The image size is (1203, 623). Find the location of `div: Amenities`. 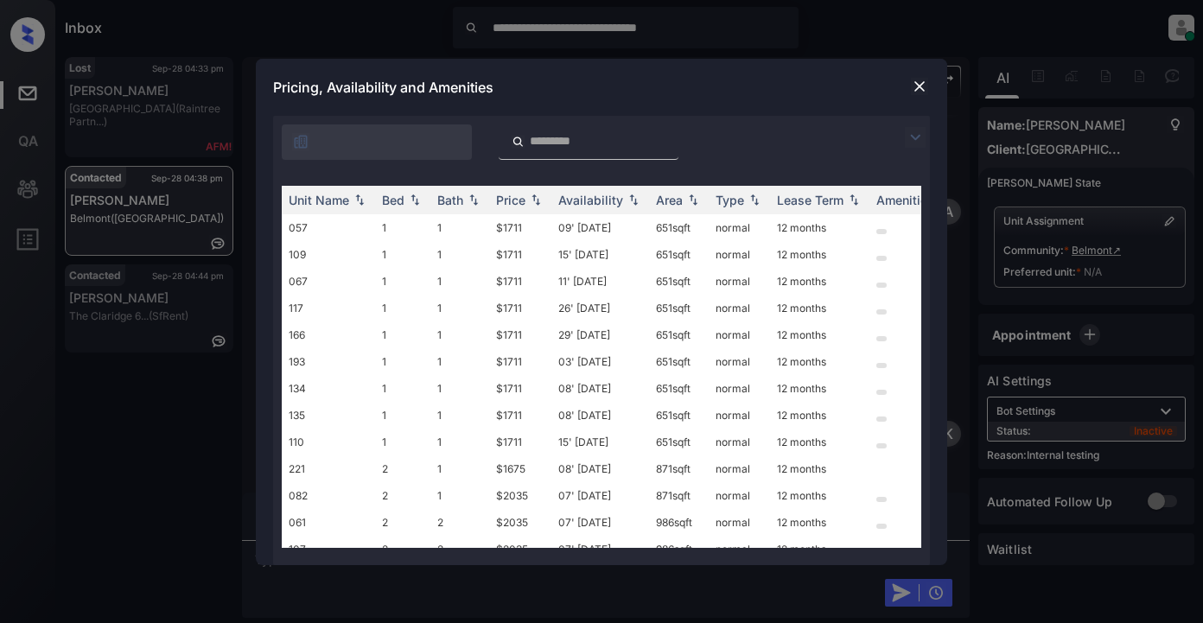

div: Amenities is located at coordinates (904, 200).